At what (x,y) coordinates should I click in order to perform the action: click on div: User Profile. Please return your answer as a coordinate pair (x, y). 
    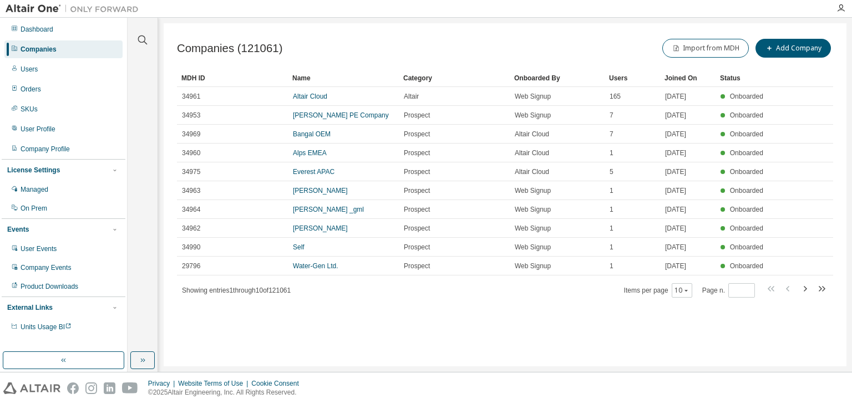
    Looking at the image, I should click on (38, 129).